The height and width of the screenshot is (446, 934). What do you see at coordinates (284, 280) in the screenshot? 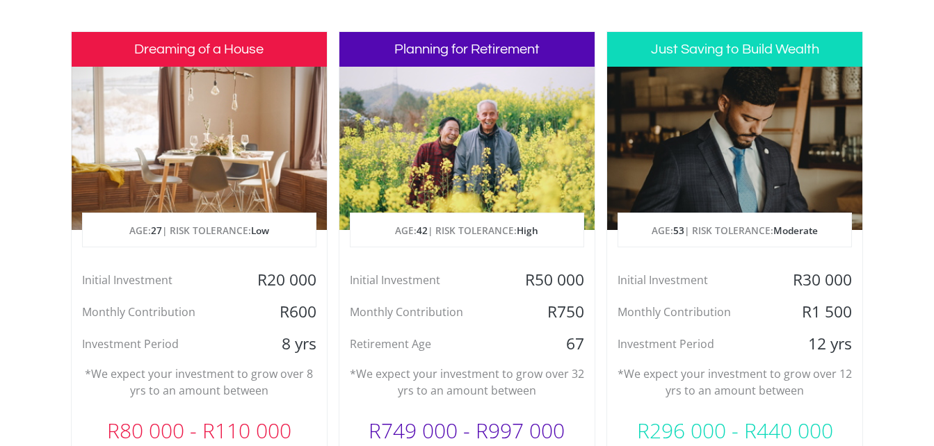
I see `div: R20 000` at bounding box center [284, 280].